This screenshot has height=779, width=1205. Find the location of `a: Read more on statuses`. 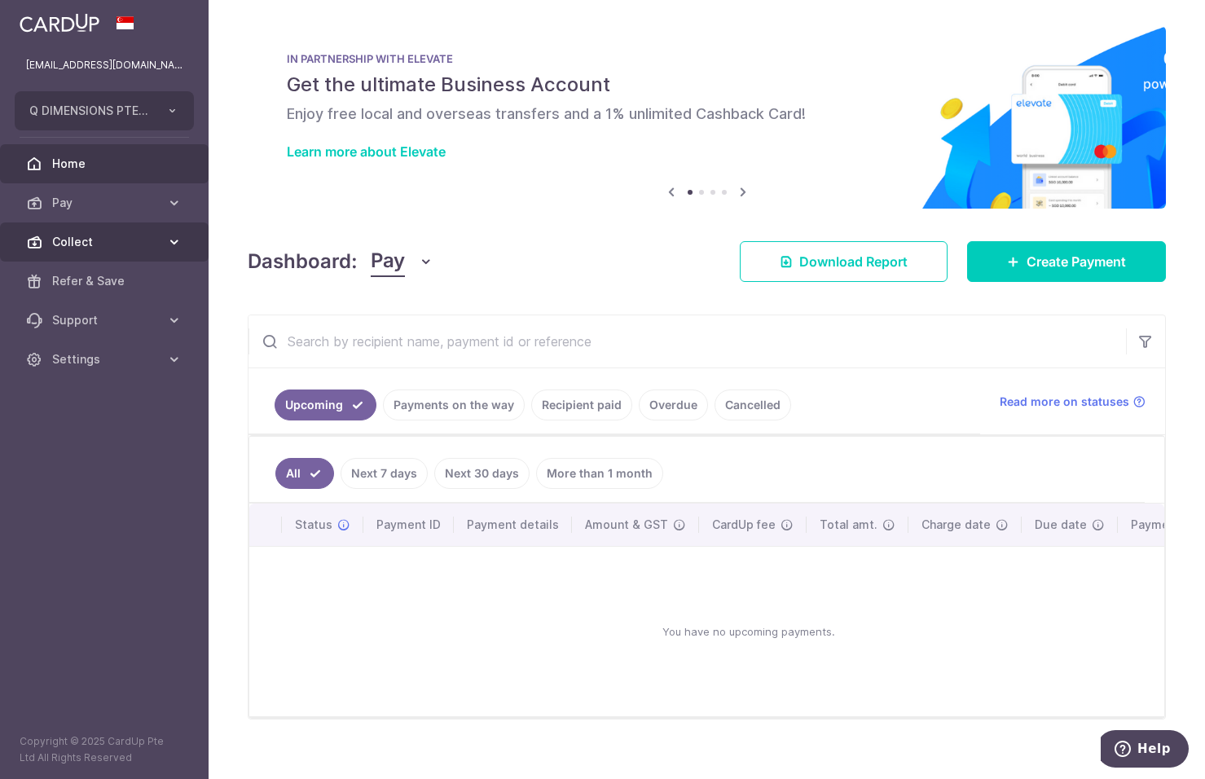

a: Read more on statuses is located at coordinates (1072, 402).